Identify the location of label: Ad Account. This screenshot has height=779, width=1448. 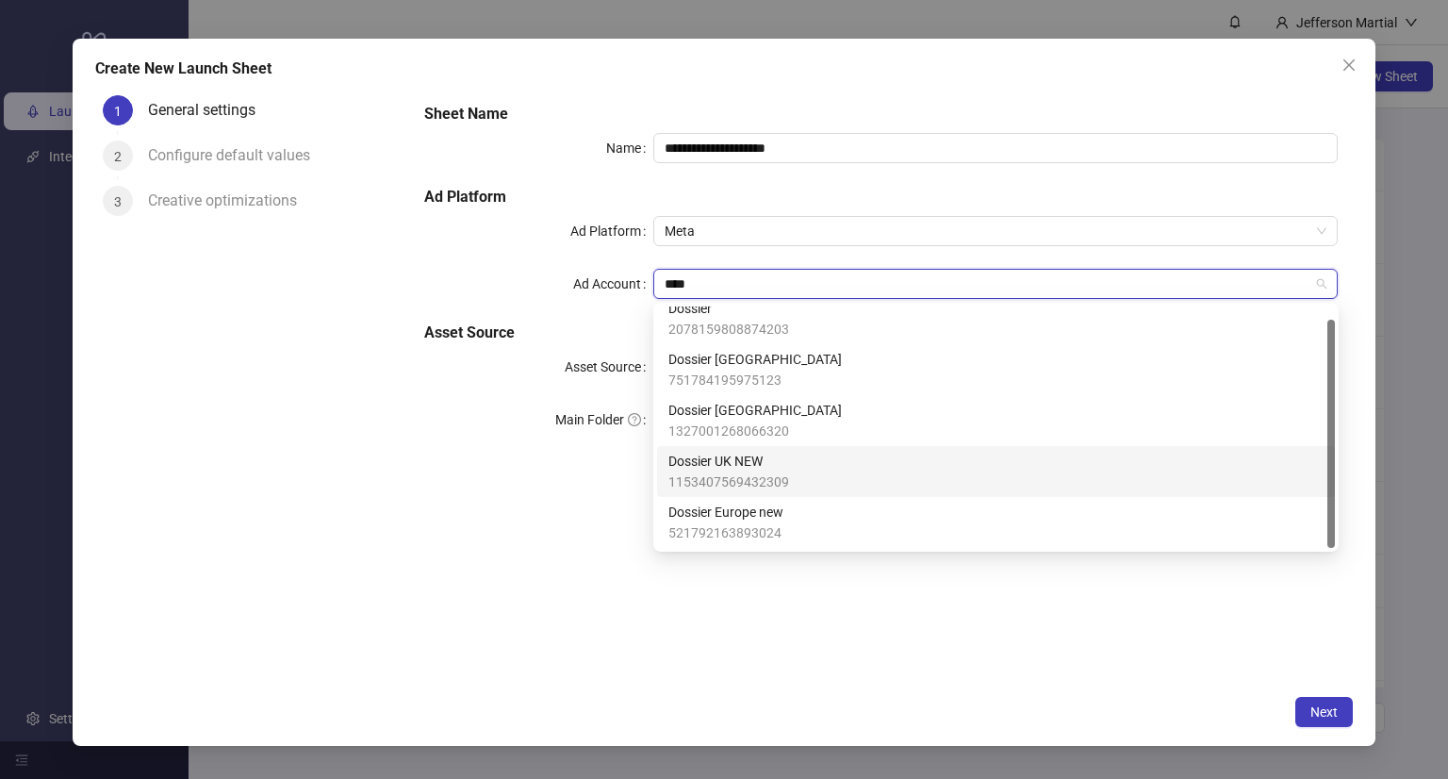
(613, 284).